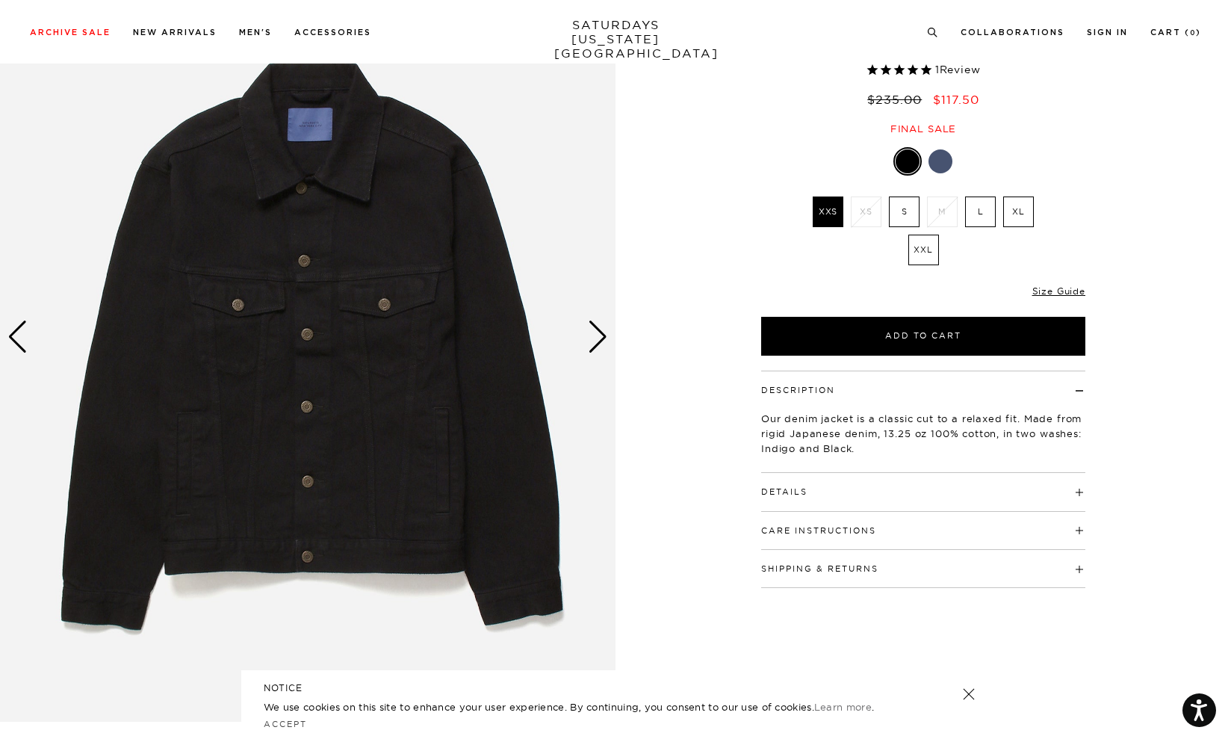 The height and width of the screenshot is (742, 1231). What do you see at coordinates (923, 70) in the screenshot?
I see `span: Rated 5.0 out of 5 stars 1 reviews` at bounding box center [923, 70].